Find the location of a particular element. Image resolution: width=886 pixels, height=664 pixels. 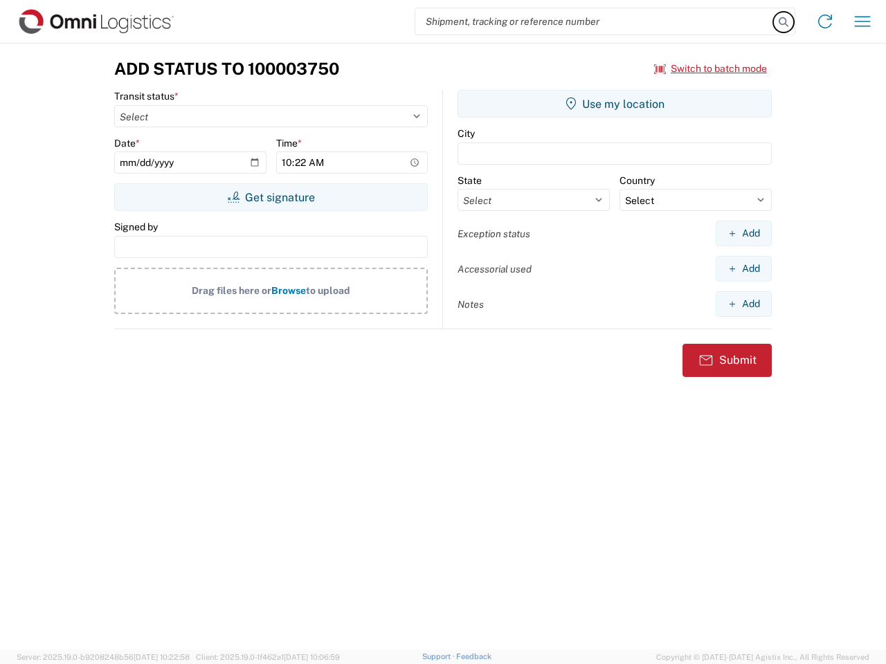

label: Notes is located at coordinates (471, 305).